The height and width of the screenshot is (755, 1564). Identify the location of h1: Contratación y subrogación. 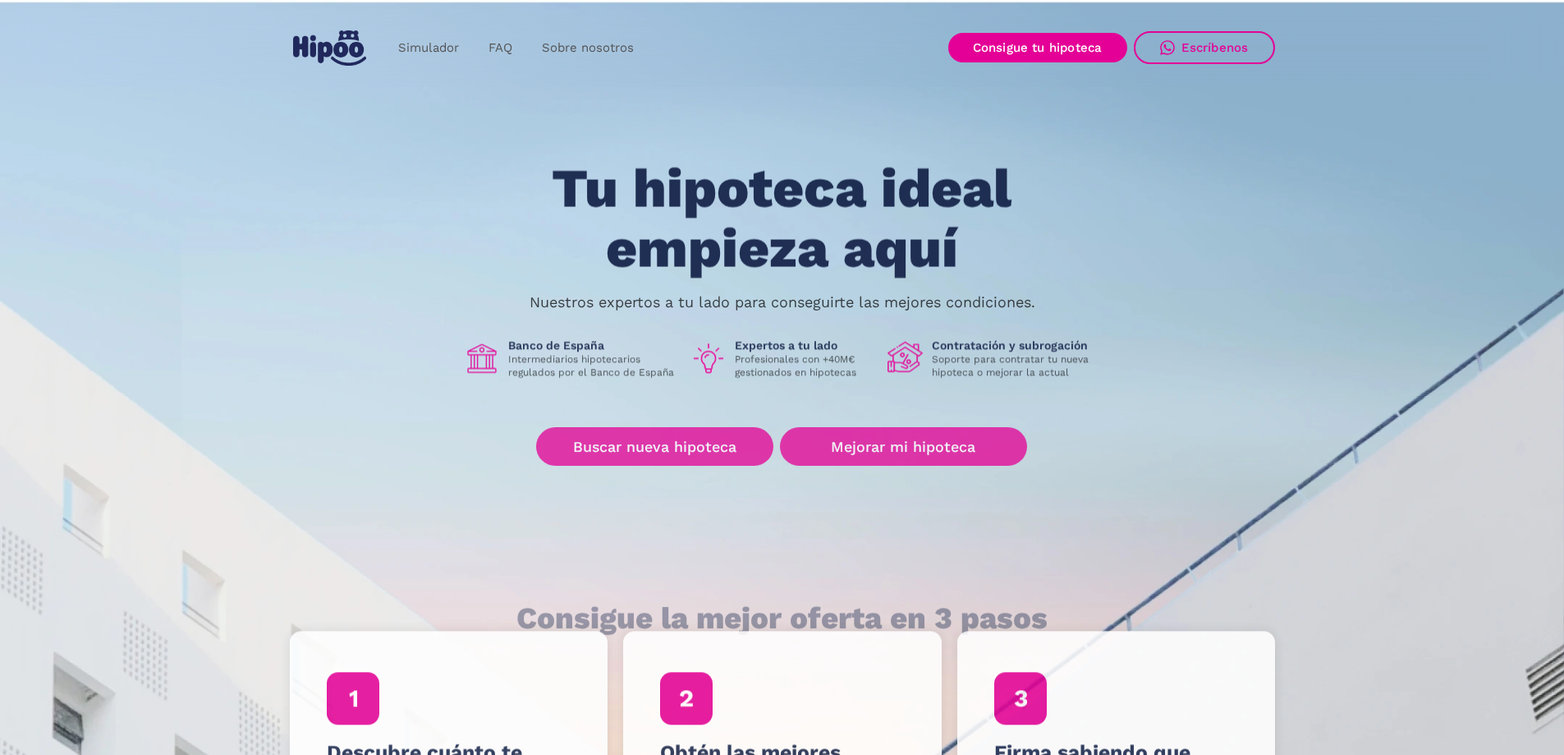
(1016, 346).